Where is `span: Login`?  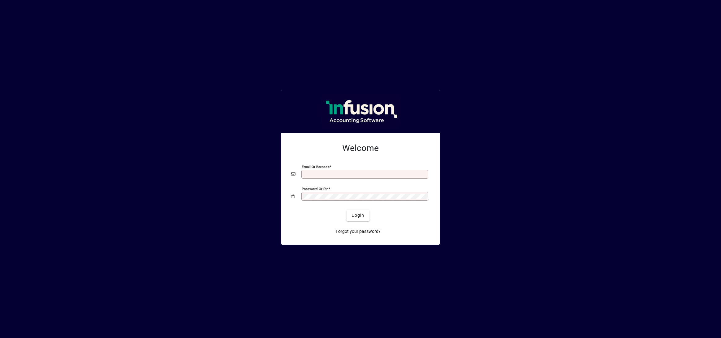 span: Login is located at coordinates (358, 215).